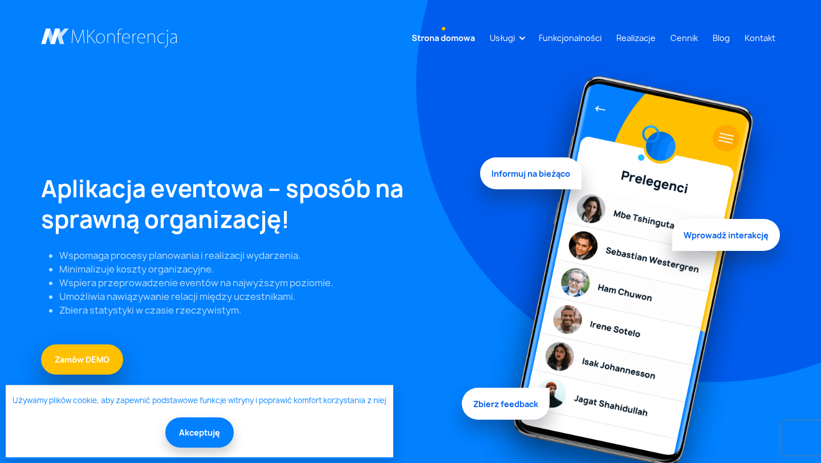 This screenshot has height=463, width=821. I want to click on li: Minimalizuje koszty organizacyjne., so click(263, 269).